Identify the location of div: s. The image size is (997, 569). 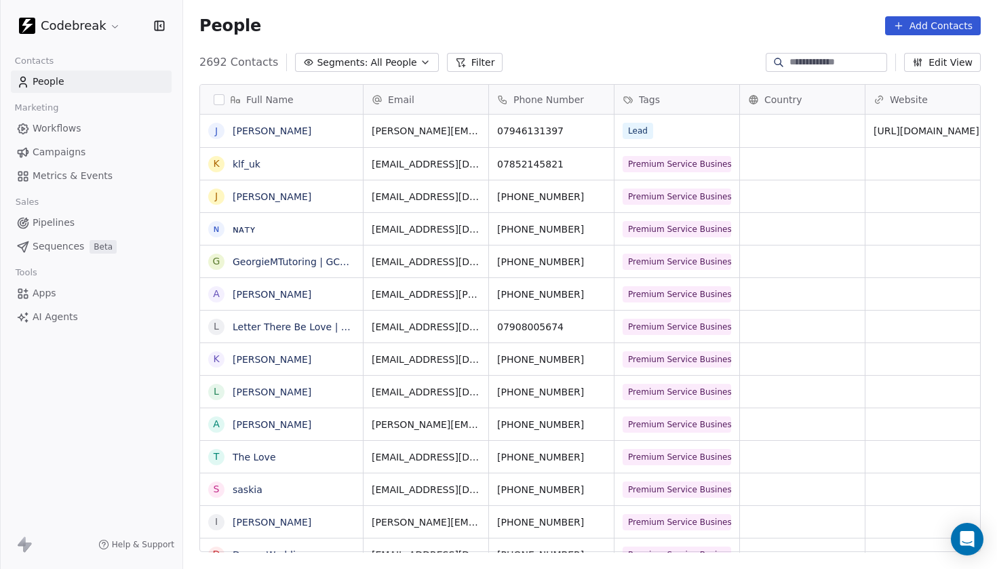
(216, 489).